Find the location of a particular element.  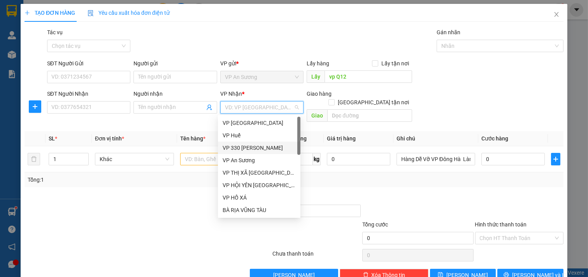

div: Người gửi is located at coordinates (175, 63).